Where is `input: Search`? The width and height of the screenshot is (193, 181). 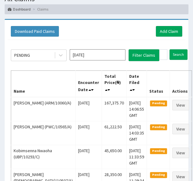
input: Search is located at coordinates (179, 55).